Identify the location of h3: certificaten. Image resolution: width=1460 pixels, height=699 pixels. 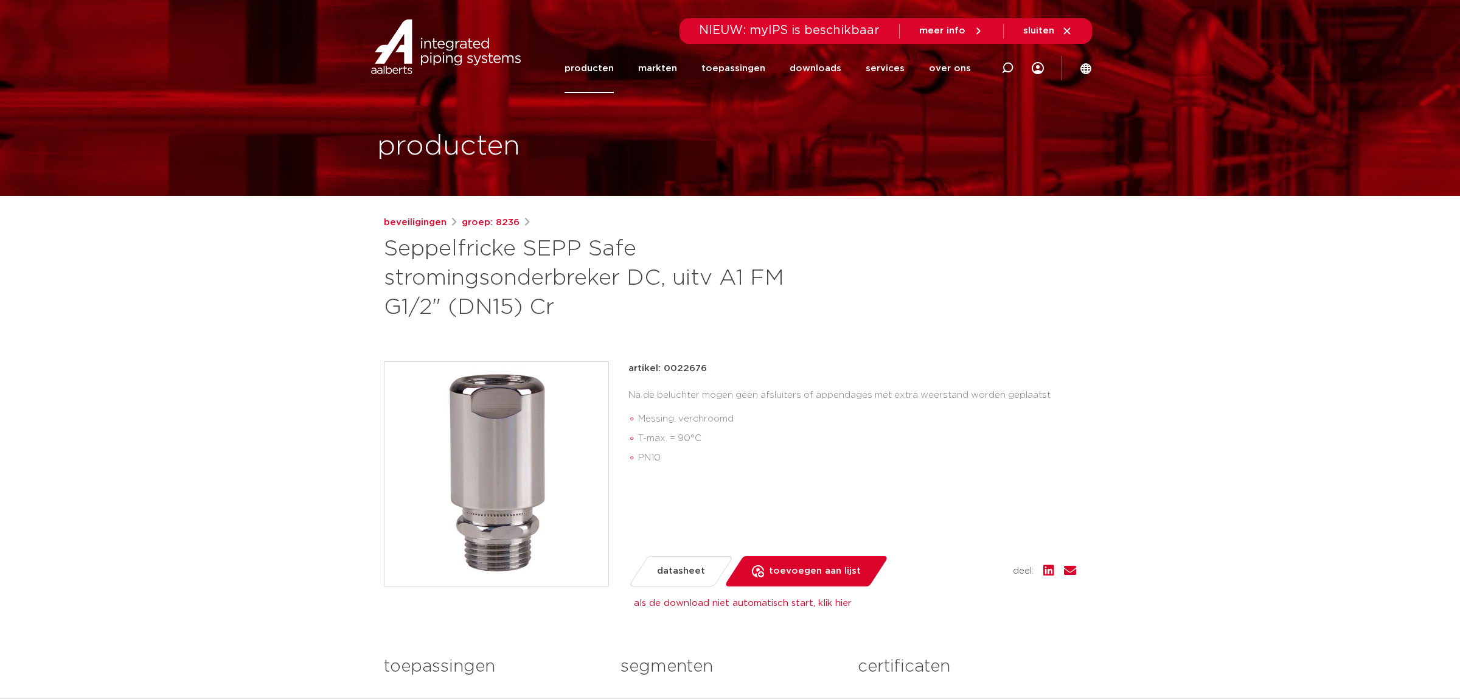
(967, 667).